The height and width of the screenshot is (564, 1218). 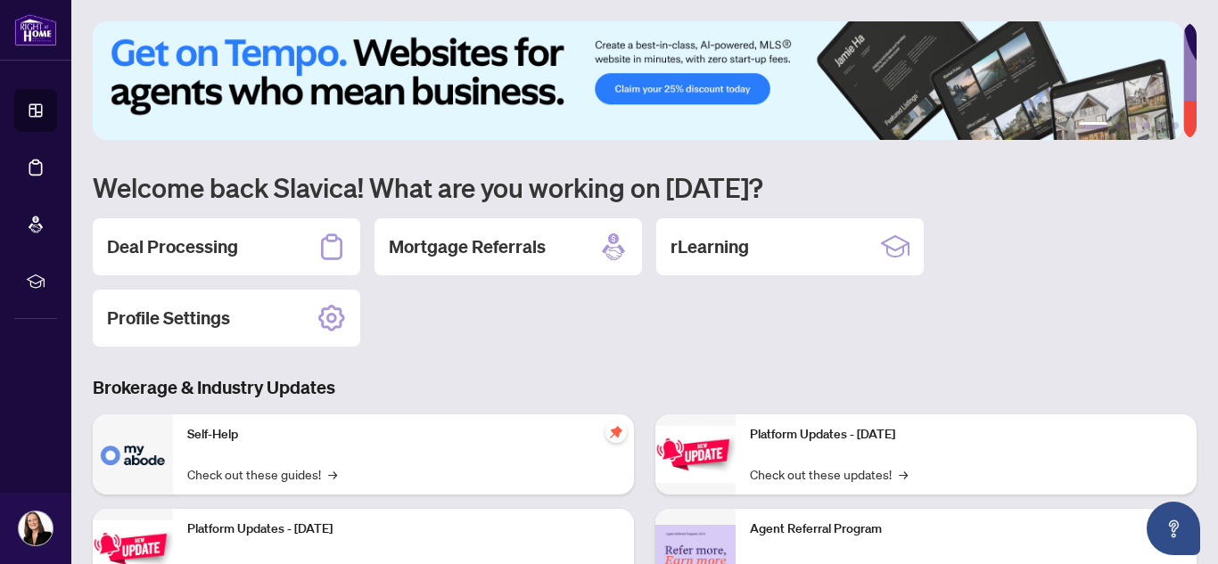 What do you see at coordinates (36, 529) in the screenshot?
I see `img: Profile Icon` at bounding box center [36, 529].